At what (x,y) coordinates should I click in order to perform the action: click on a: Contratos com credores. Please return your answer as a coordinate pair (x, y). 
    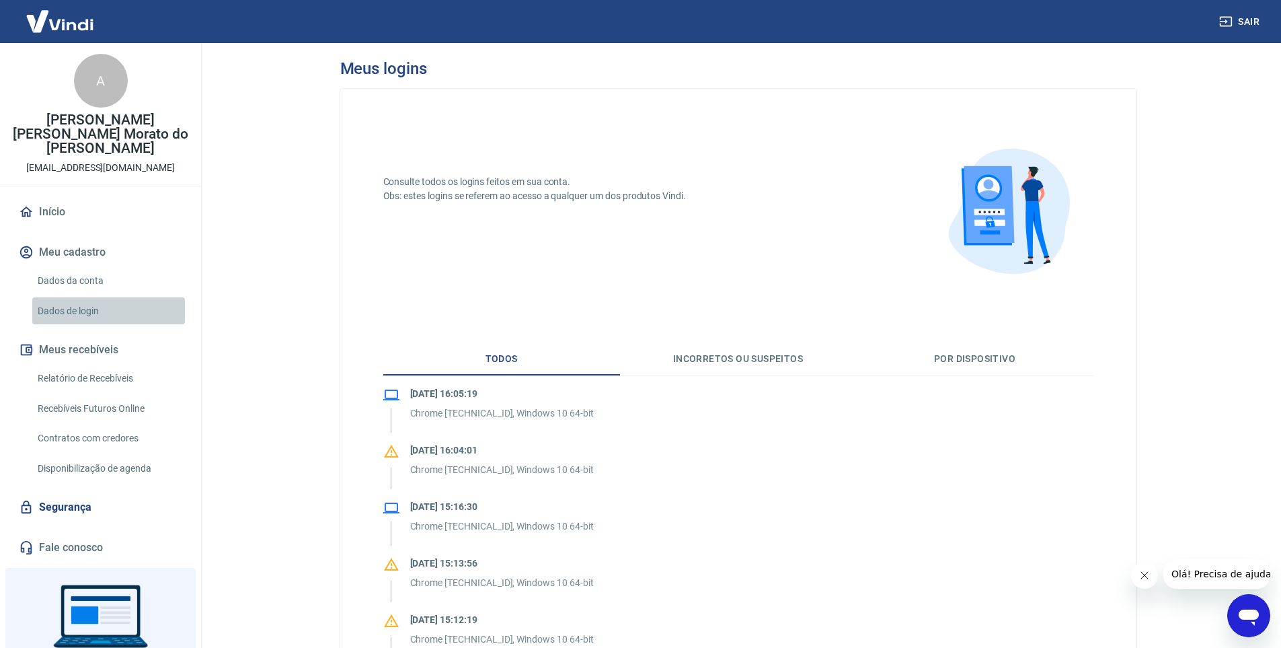
    Looking at the image, I should click on (108, 438).